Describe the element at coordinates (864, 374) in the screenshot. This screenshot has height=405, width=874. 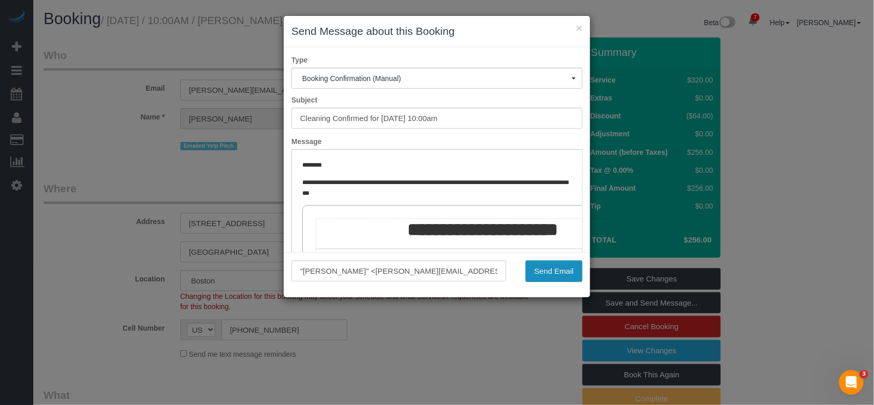
I see `span: 3` at that location.